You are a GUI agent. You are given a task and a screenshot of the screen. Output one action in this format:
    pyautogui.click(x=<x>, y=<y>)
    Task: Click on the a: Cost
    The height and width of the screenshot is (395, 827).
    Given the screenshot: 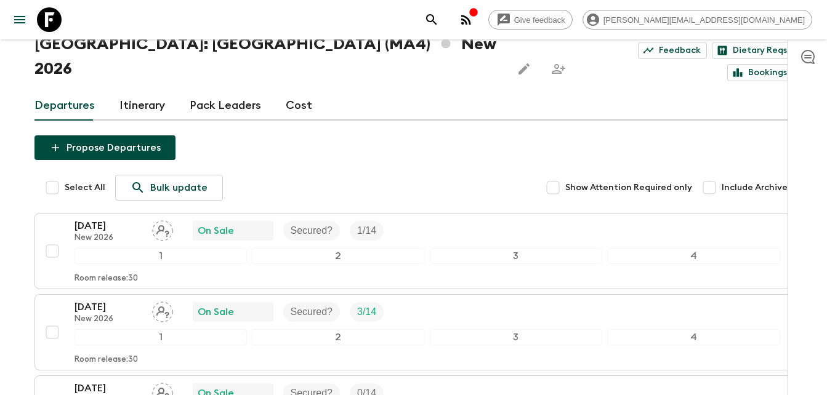 What is the action you would take?
    pyautogui.click(x=299, y=106)
    